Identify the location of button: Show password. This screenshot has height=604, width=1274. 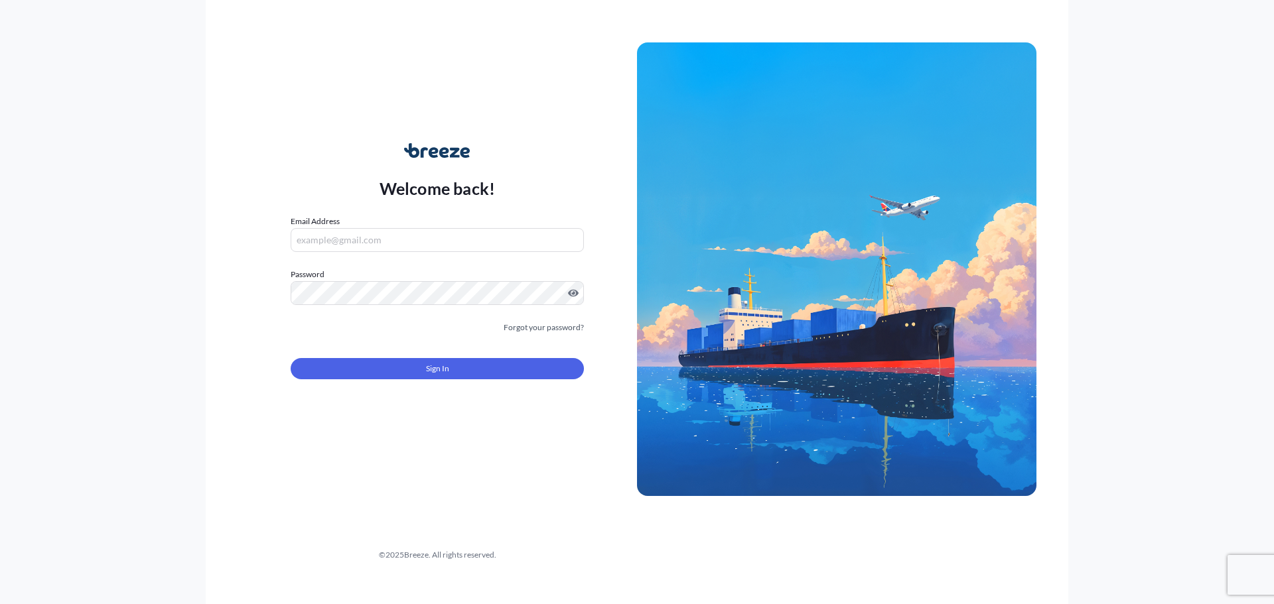
(573, 293).